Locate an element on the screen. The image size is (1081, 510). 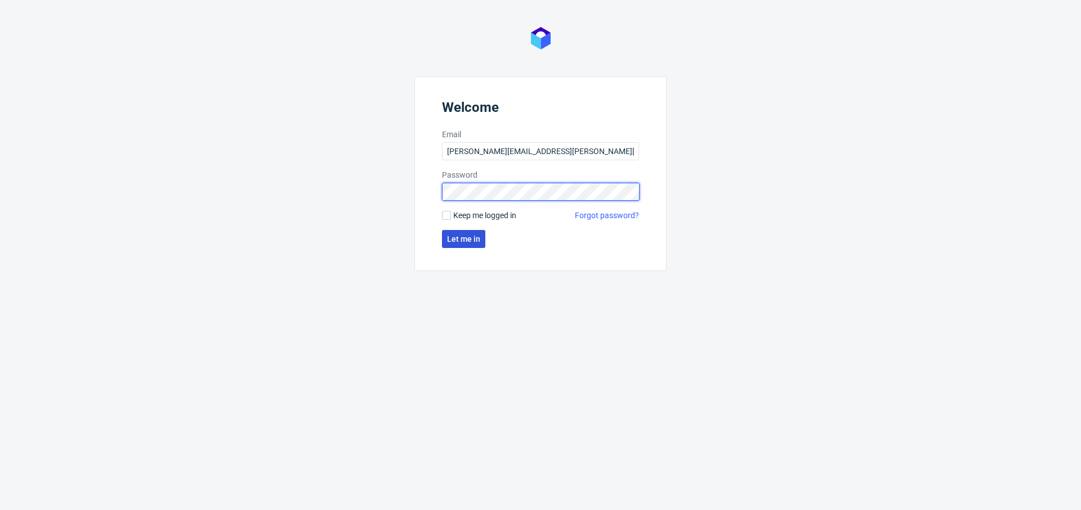
header: Welcome is located at coordinates (540, 110).